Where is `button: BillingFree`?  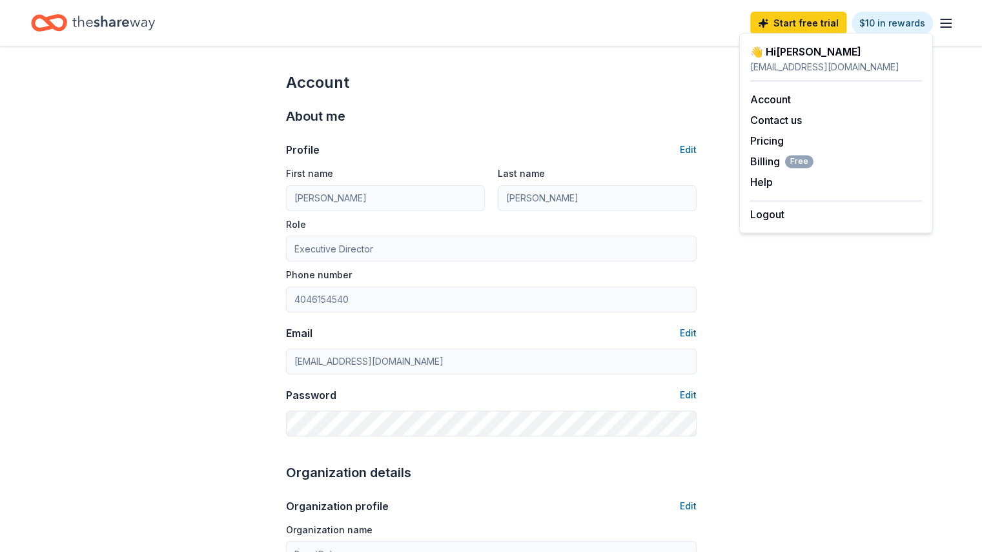 button: BillingFree is located at coordinates (782, 161).